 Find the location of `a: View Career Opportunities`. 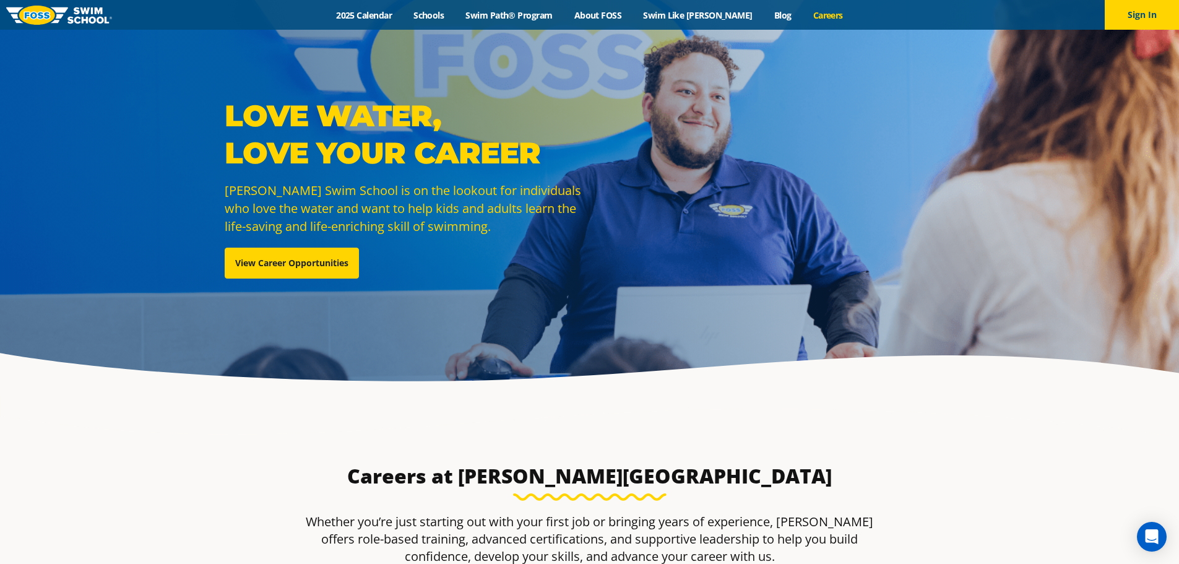

a: View Career Opportunities is located at coordinates (291, 263).